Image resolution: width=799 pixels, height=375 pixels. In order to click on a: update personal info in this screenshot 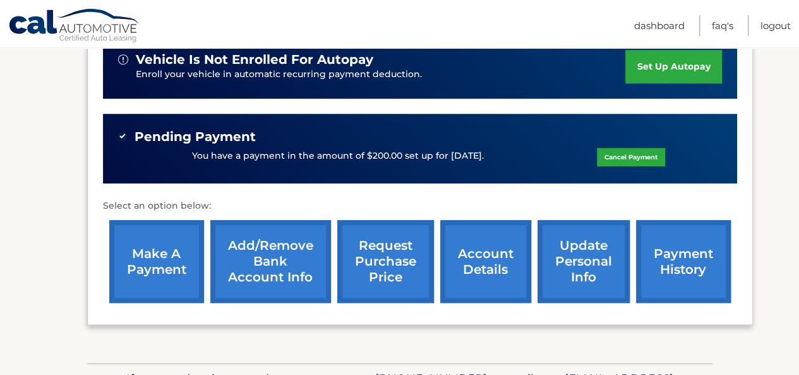, I will do `click(584, 261)`.